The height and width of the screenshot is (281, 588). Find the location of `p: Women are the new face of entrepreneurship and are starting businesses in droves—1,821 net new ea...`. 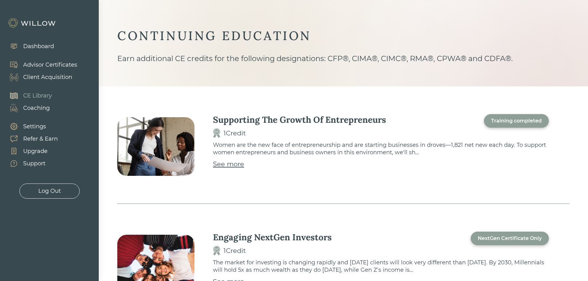

p: Women are the new face of entrepreneurship and are starting businesses in droves—1,821 net new ea... is located at coordinates (381, 149).